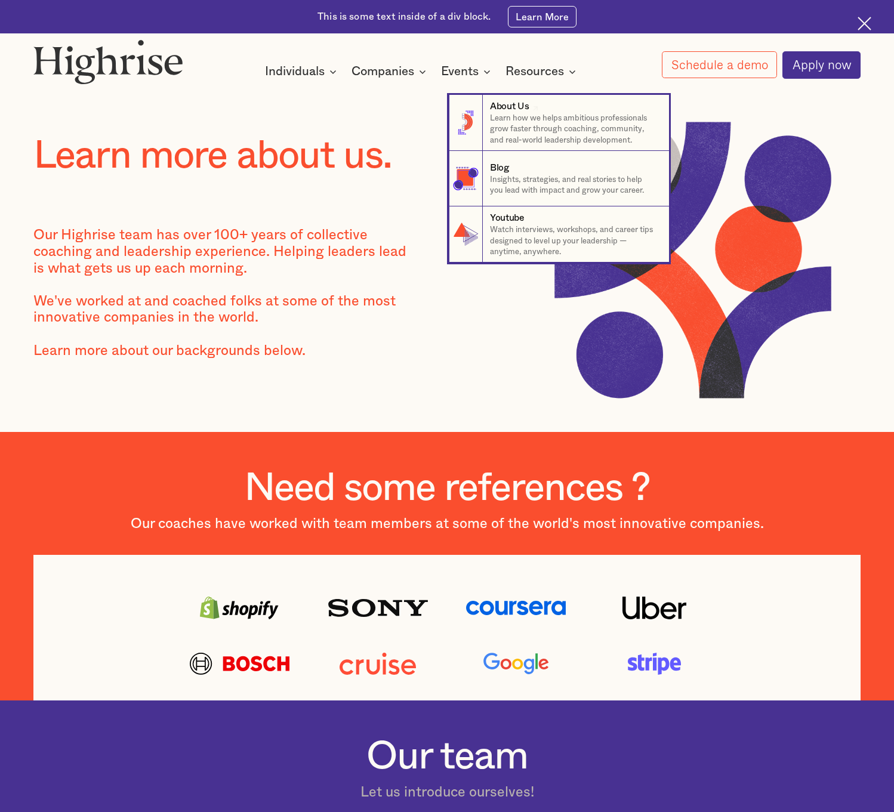 This screenshot has height=812, width=894. What do you see at coordinates (447, 524) in the screenshot?
I see `div: Our coaches have worked with team members at some of the world's most innovative companies.` at bounding box center [447, 524].